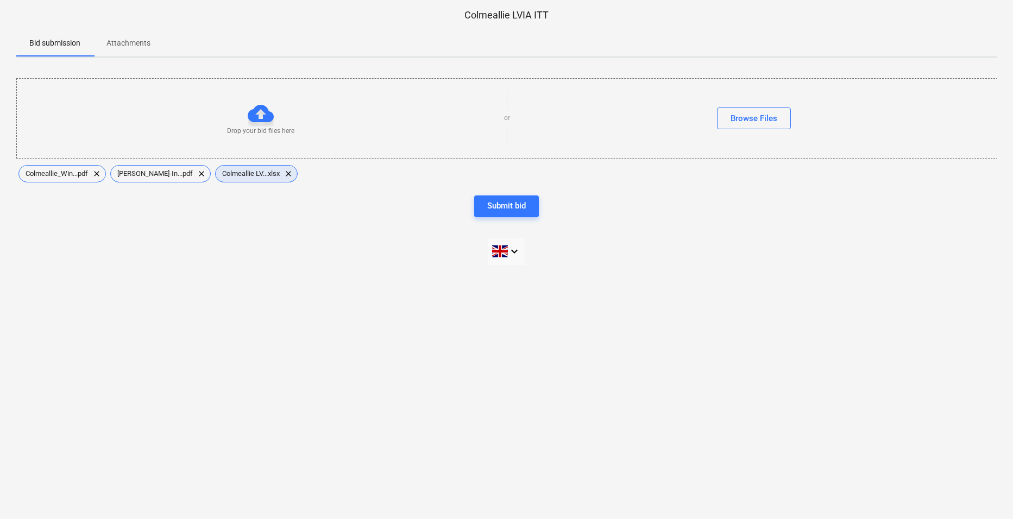  What do you see at coordinates (128, 43) in the screenshot?
I see `p: Attachments` at bounding box center [128, 43].